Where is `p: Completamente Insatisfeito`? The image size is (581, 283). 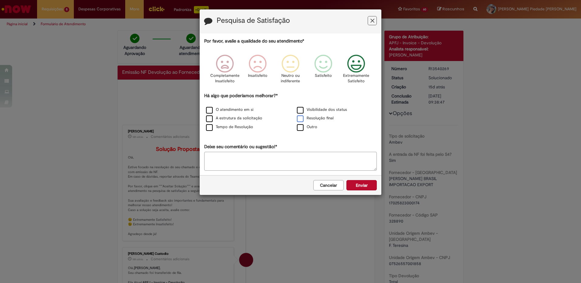
p: Completamente Insatisfeito is located at coordinates (225, 78).